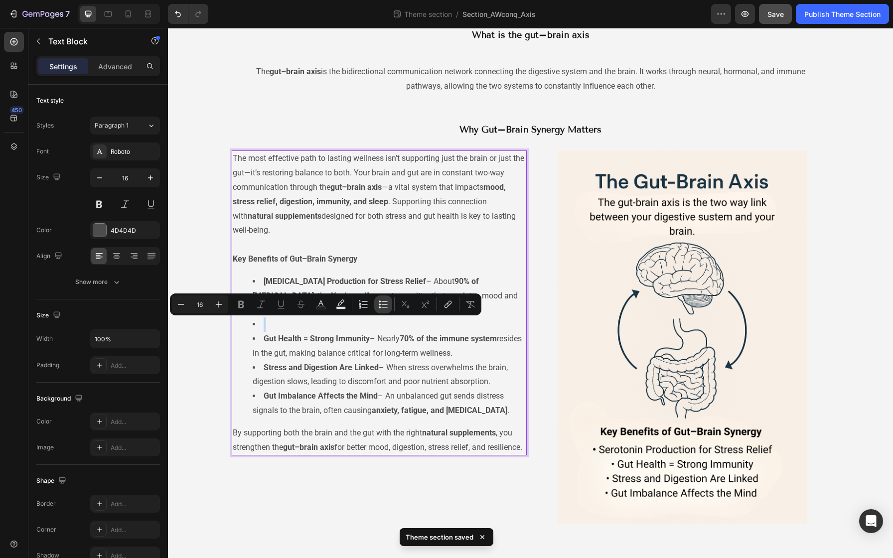 The height and width of the screenshot is (558, 893). Describe the element at coordinates (221, 376) in the screenshot. I see `li: – An unbalanced gut sends distress signals to the brain, often causing .` at that location.